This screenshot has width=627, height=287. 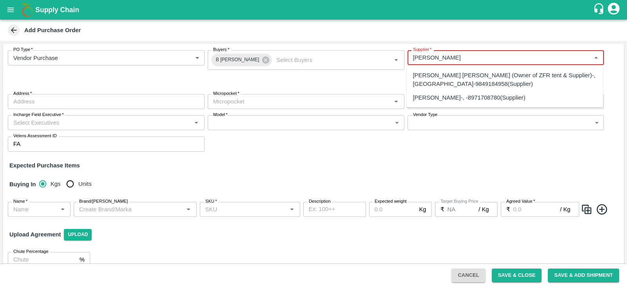 What do you see at coordinates (23, 184) in the screenshot?
I see `h6: Buying In` at bounding box center [23, 184].